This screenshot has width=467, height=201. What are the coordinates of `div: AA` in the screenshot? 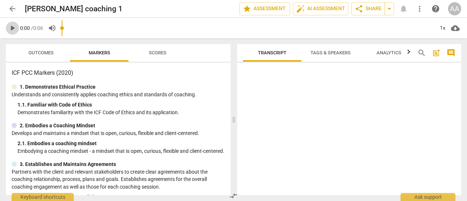 It's located at (455, 9).